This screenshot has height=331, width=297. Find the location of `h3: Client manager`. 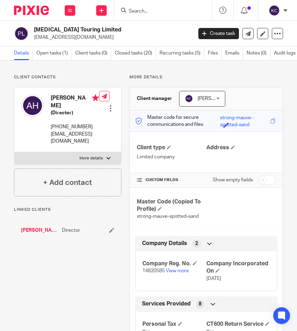

h3: Client manager is located at coordinates (154, 99).